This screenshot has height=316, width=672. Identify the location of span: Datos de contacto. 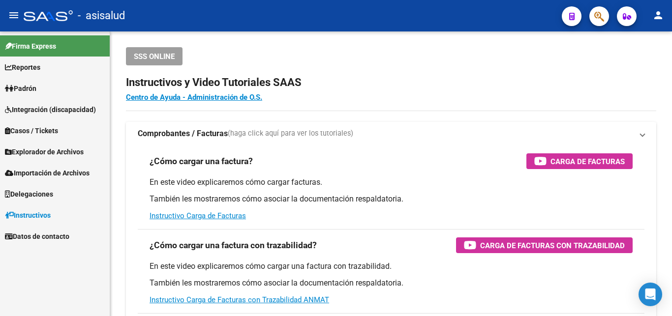
(37, 236).